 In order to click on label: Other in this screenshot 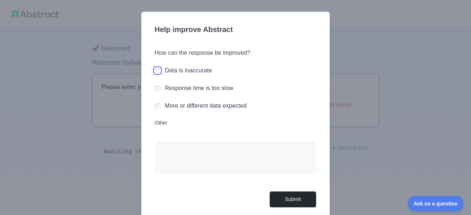, I will do `click(236, 123)`.